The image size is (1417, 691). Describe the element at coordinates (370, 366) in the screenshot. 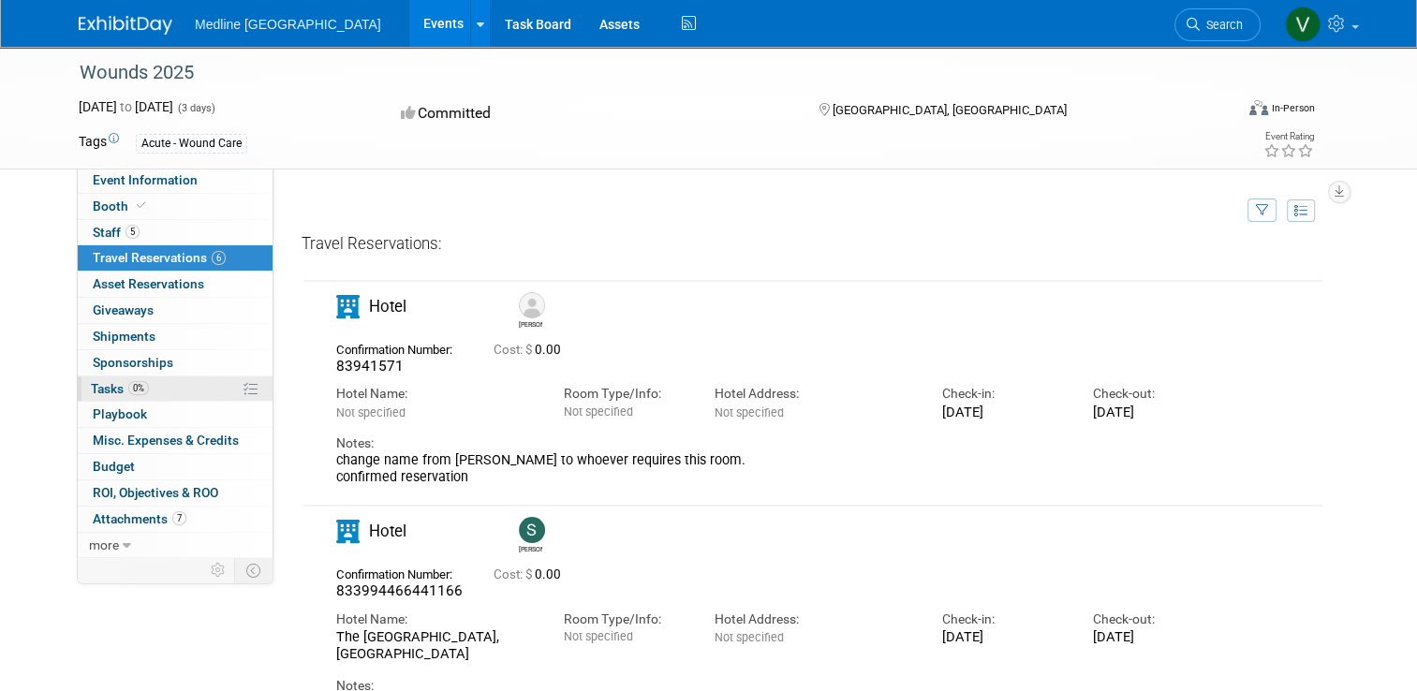

I see `span: 83941571` at that location.